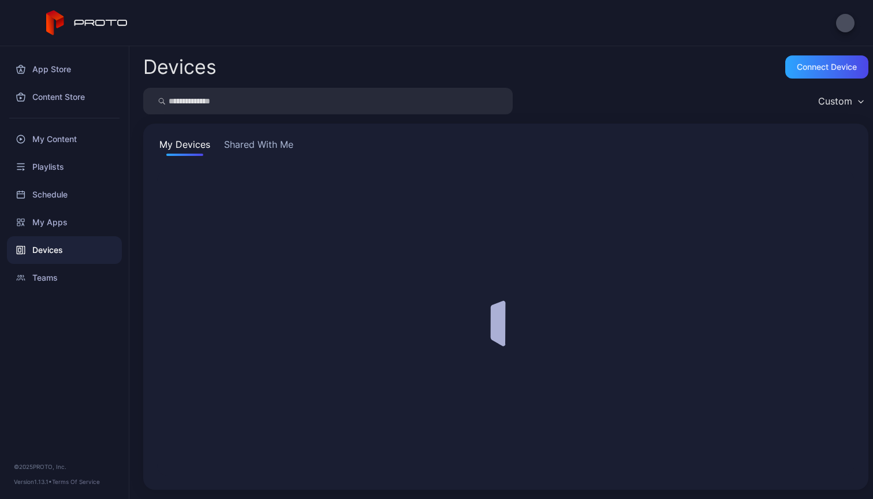 This screenshot has height=499, width=873. What do you see at coordinates (64, 69) in the screenshot?
I see `div: App Store` at bounding box center [64, 69].